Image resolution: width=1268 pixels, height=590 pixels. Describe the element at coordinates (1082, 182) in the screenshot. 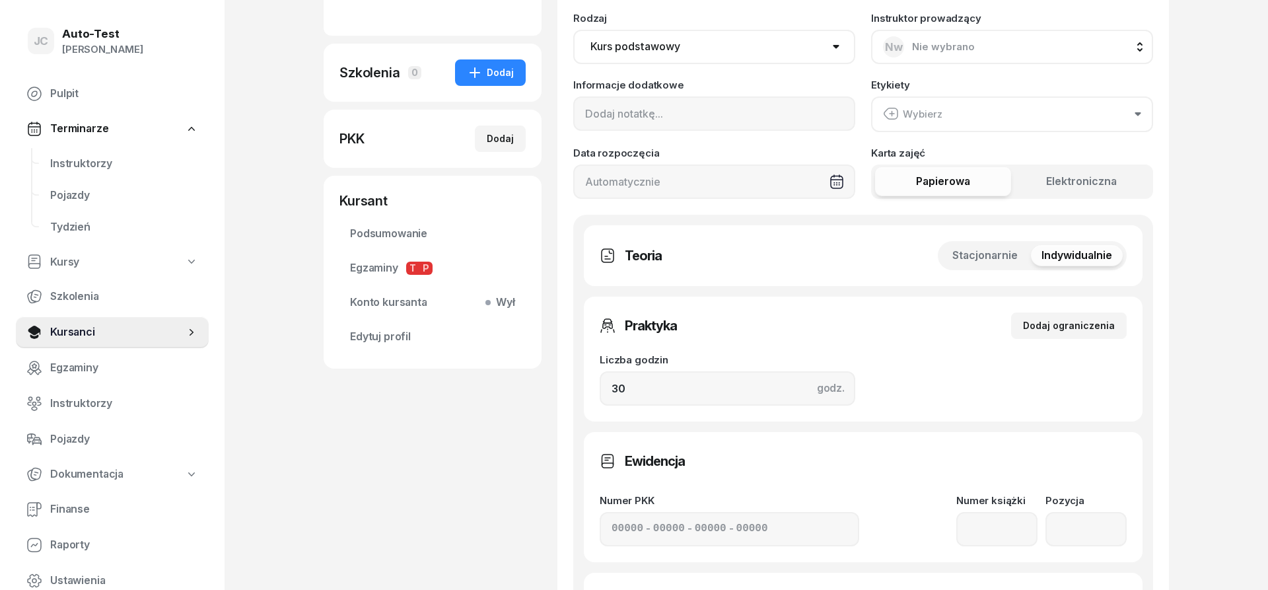

I see `button: Elektroniczna` at that location.